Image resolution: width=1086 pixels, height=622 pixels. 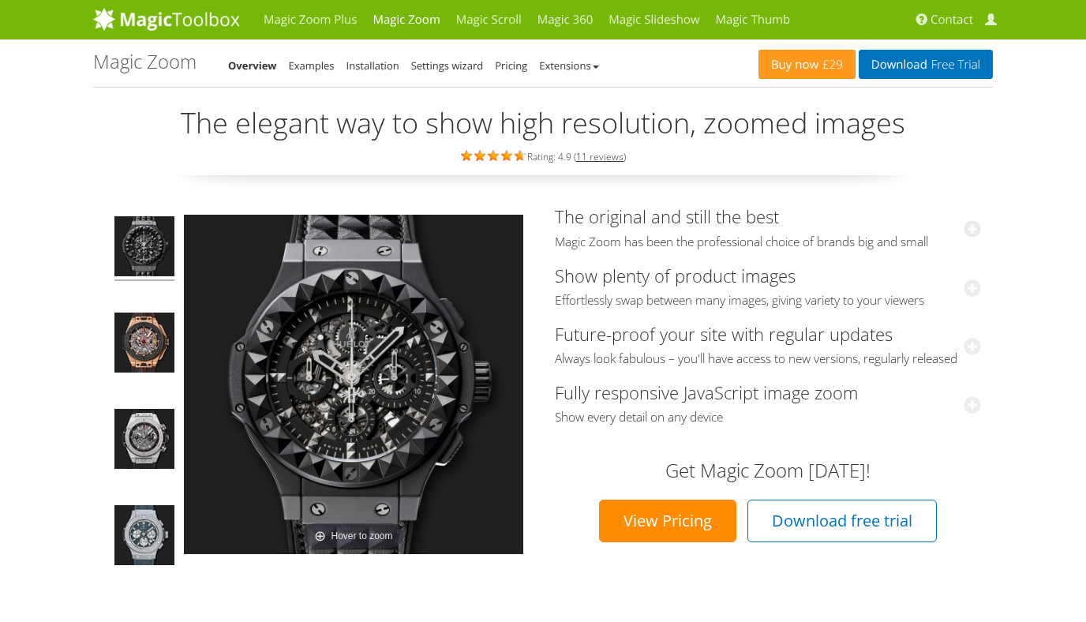 I want to click on img: Big Bang Jeans - Magic Zoom Demo, so click(x=144, y=538).